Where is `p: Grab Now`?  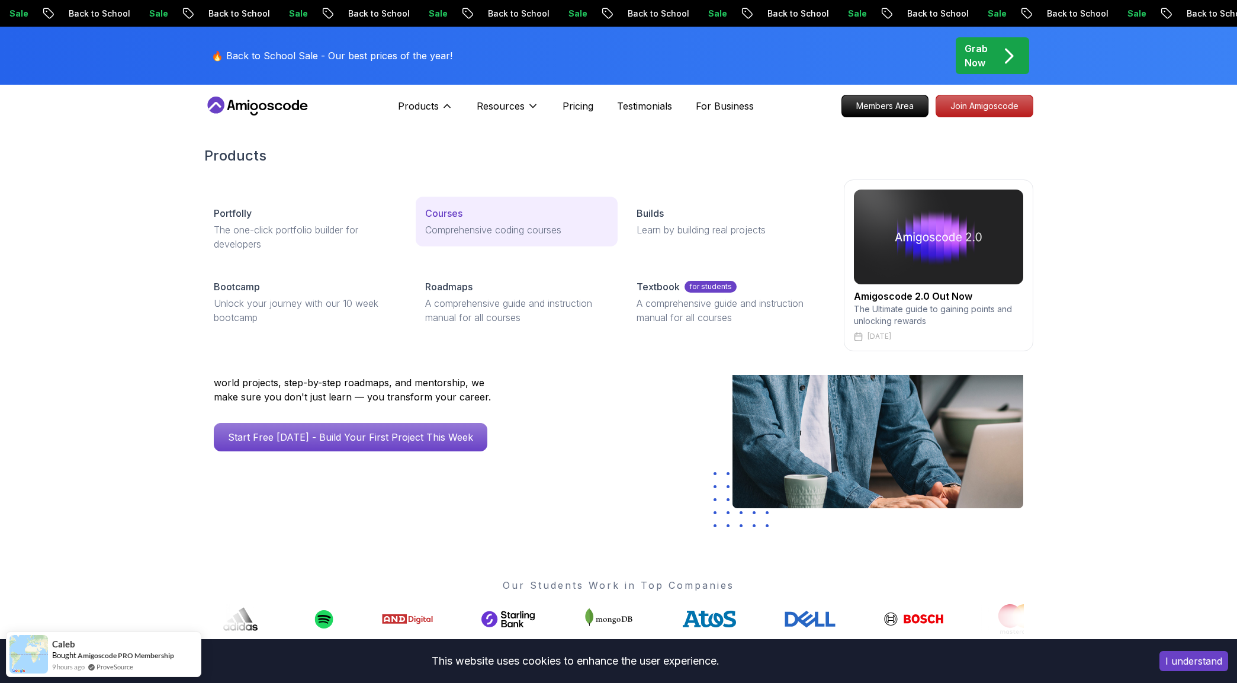 p: Grab Now is located at coordinates (976, 56).